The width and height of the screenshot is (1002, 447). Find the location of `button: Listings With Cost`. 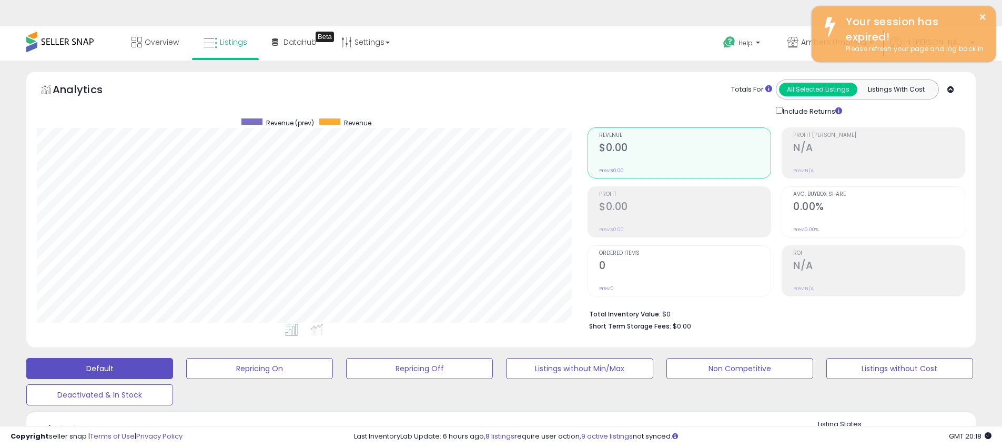

button: Listings With Cost is located at coordinates (896, 89).